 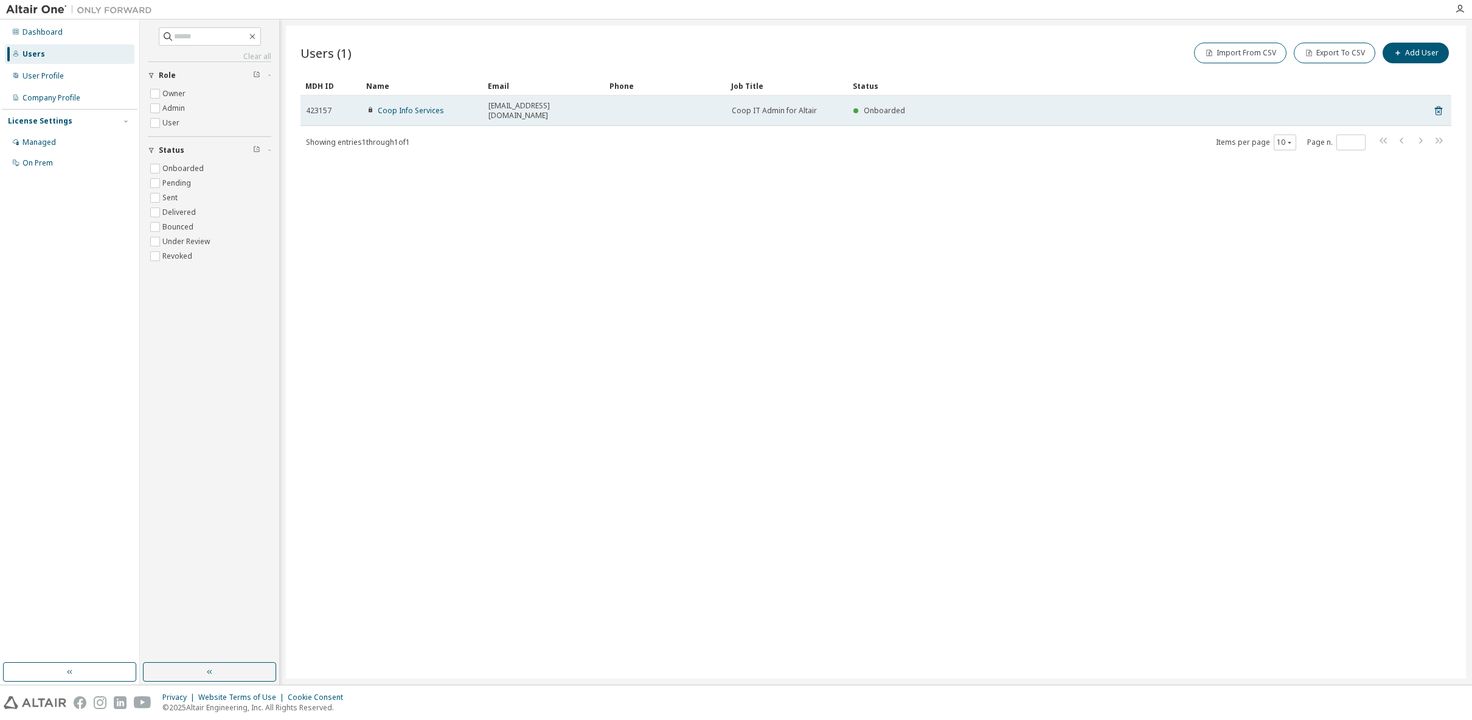 I want to click on label: Under Review, so click(x=187, y=242).